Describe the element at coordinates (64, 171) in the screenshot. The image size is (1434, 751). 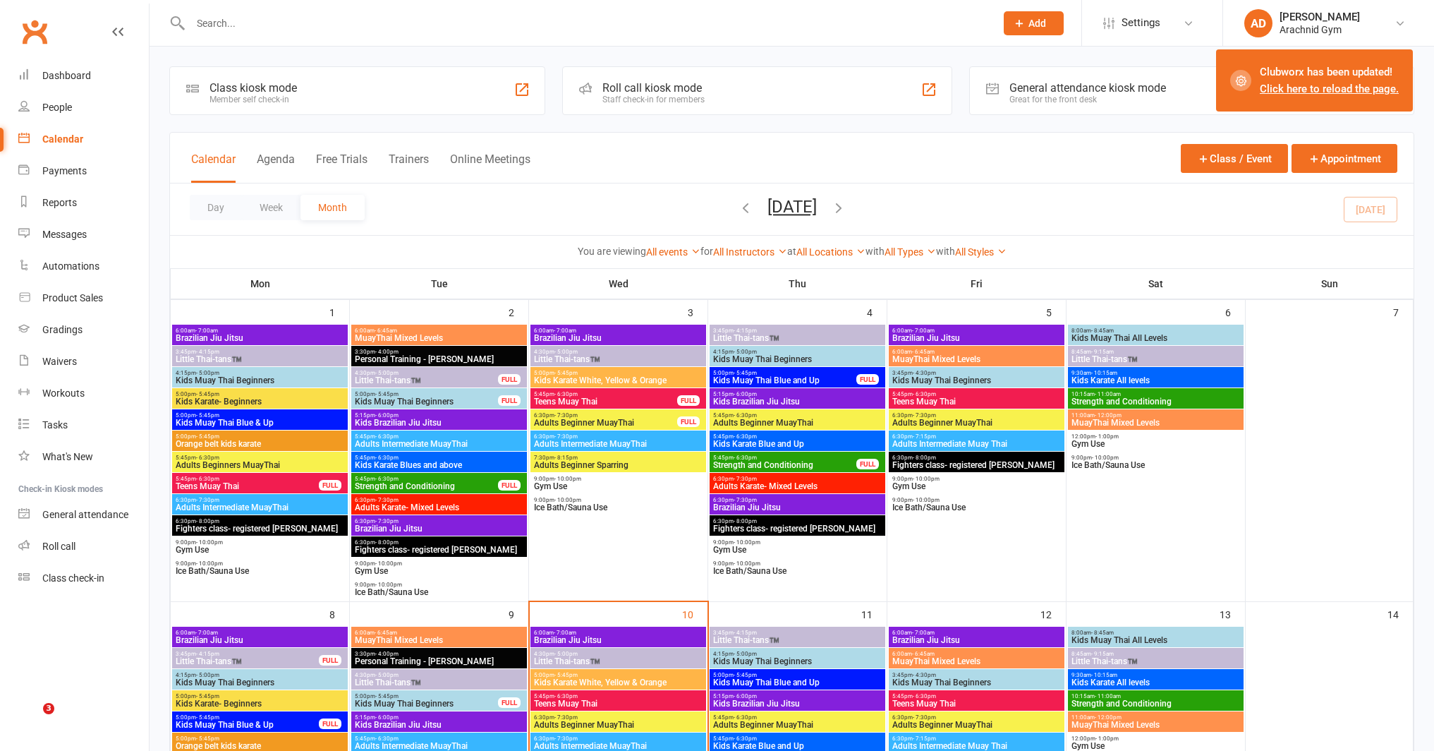
I see `div: Payments` at that location.